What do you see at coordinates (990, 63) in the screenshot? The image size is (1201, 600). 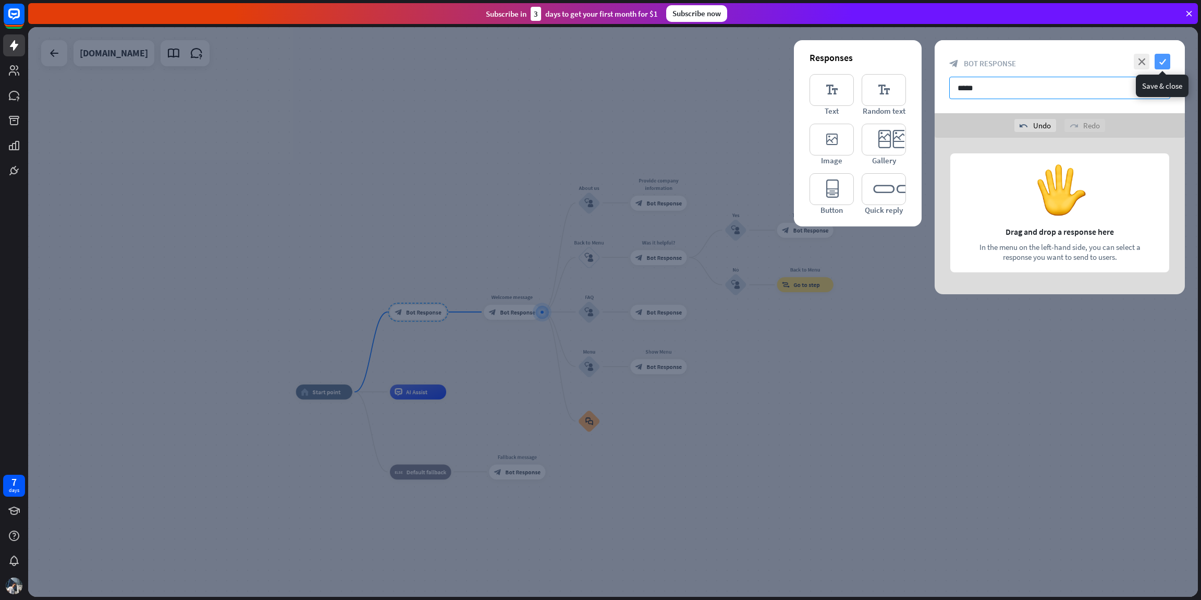 I see `span: Bot Response` at bounding box center [990, 63].